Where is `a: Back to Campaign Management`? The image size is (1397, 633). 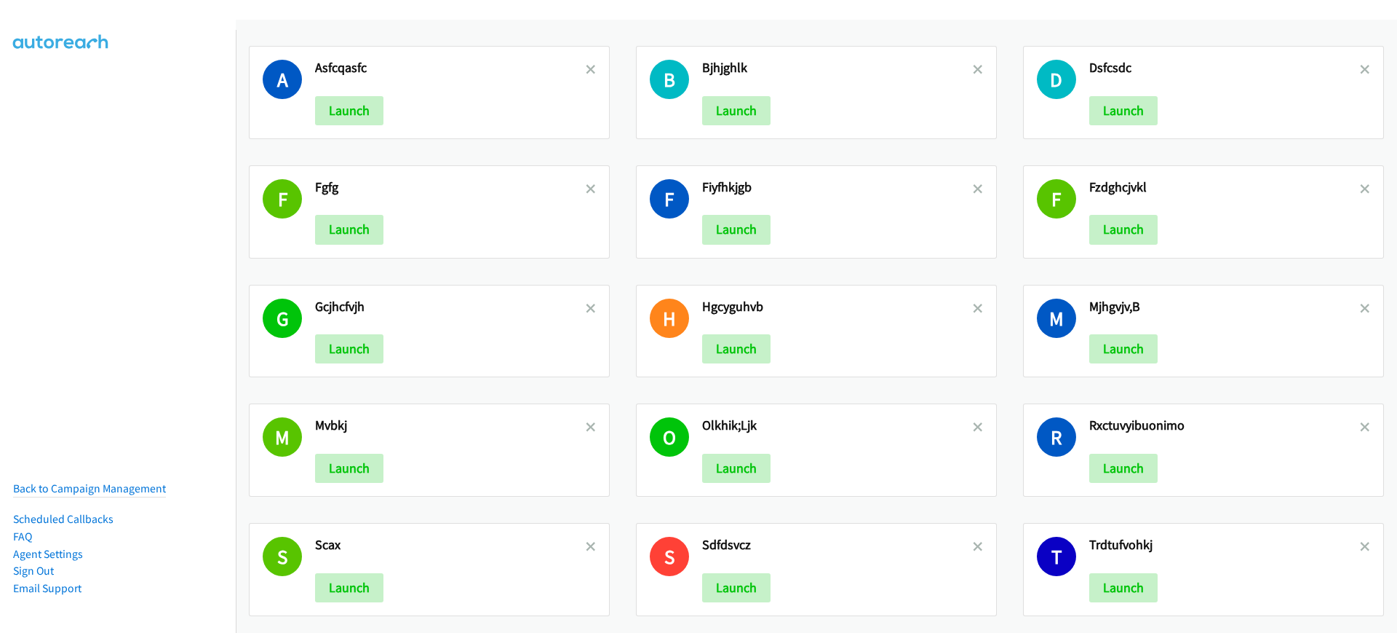
a: Back to Campaign Management is located at coordinates (90, 488).